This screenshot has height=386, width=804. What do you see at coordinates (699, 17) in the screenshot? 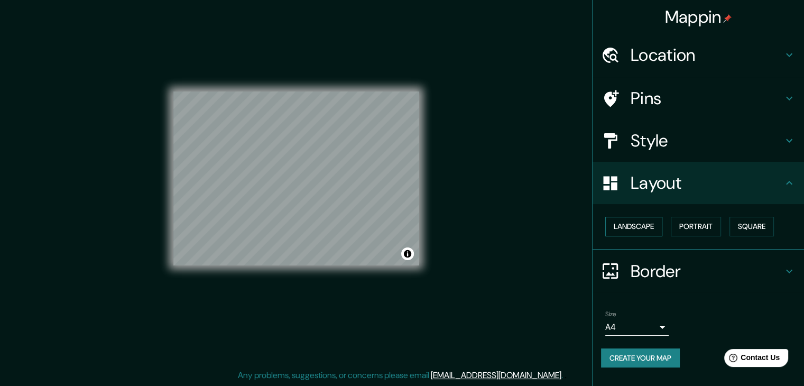
I see `h4: Mappin` at bounding box center [699, 17].